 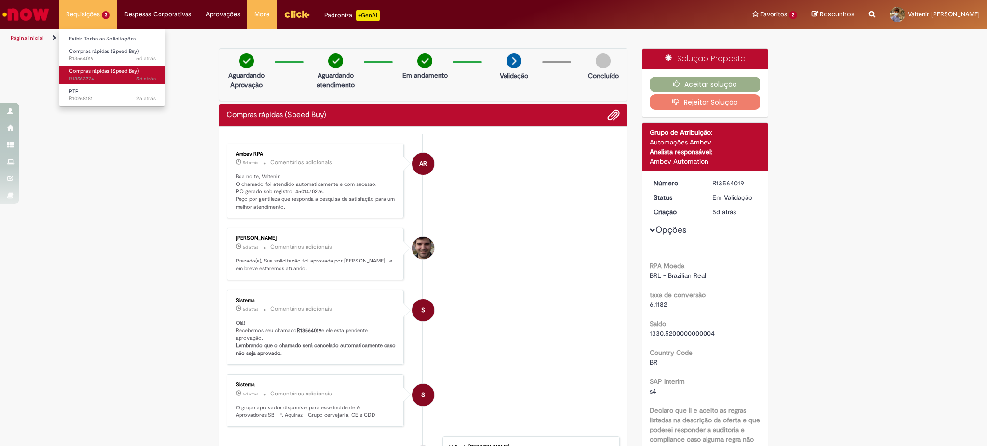 I want to click on b: RPA Moeda, so click(x=667, y=266).